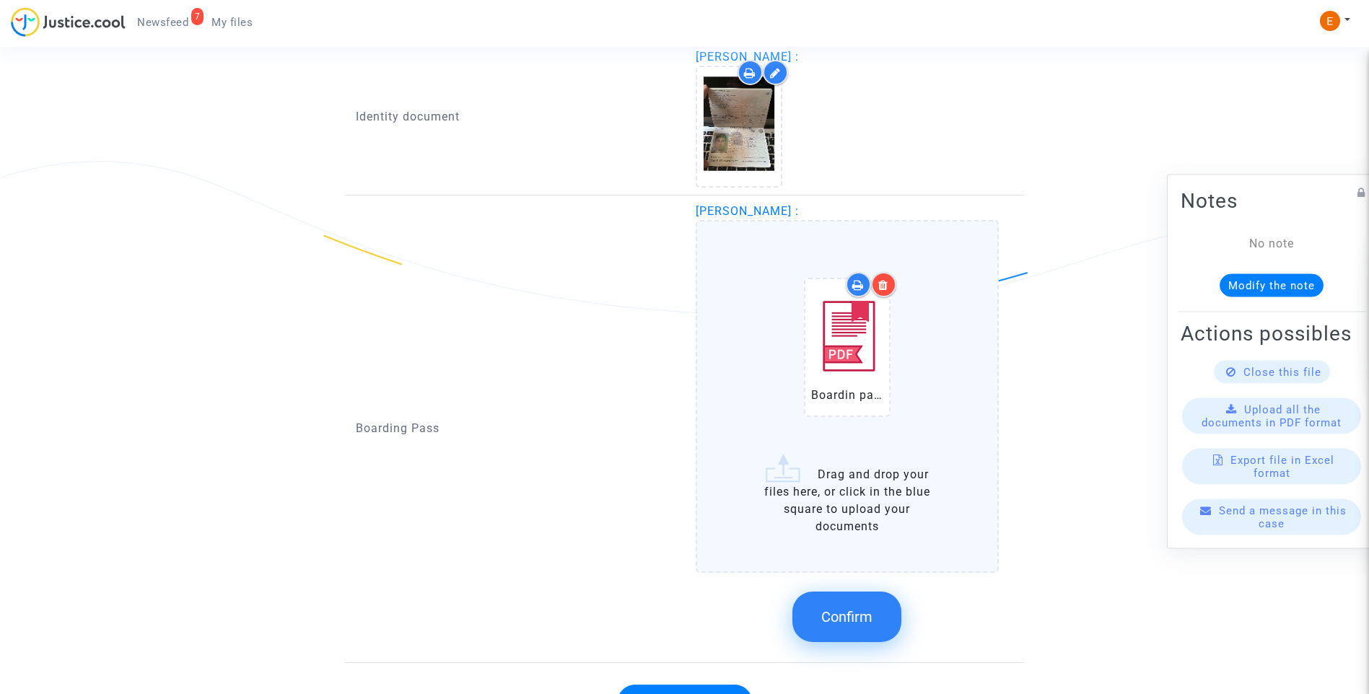 This screenshot has width=1369, height=694. What do you see at coordinates (162, 22) in the screenshot?
I see `a: 7Newsfeed` at bounding box center [162, 22].